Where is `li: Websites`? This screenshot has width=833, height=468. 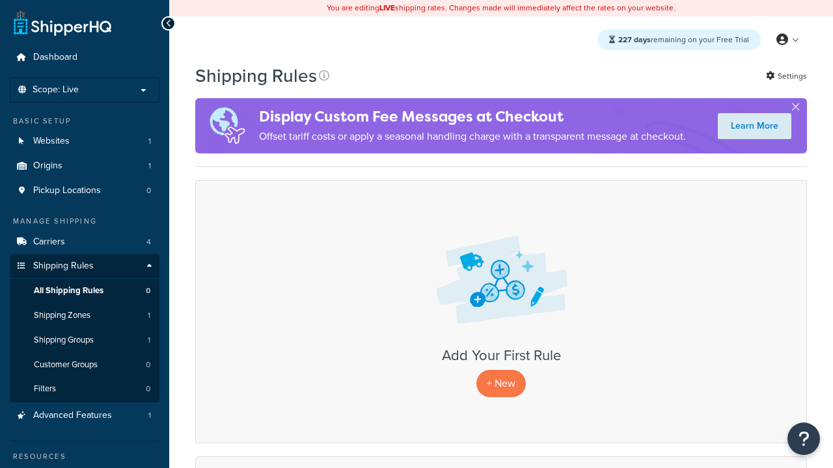 li: Websites is located at coordinates (85, 141).